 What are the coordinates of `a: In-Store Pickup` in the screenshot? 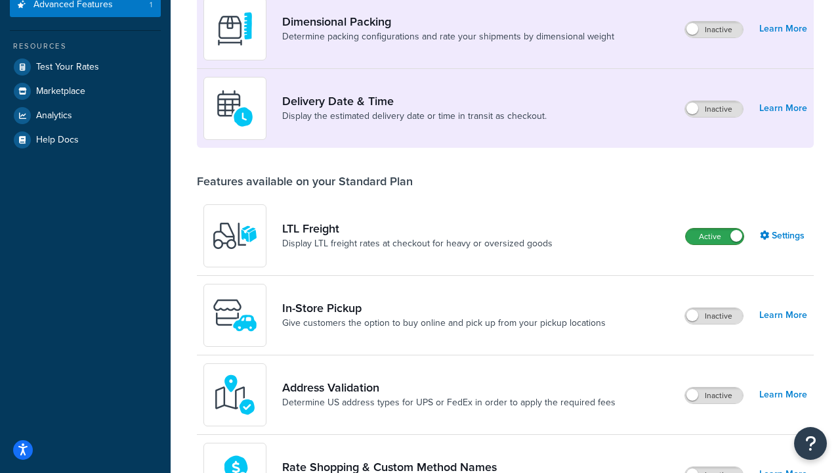 It's located at (444, 308).